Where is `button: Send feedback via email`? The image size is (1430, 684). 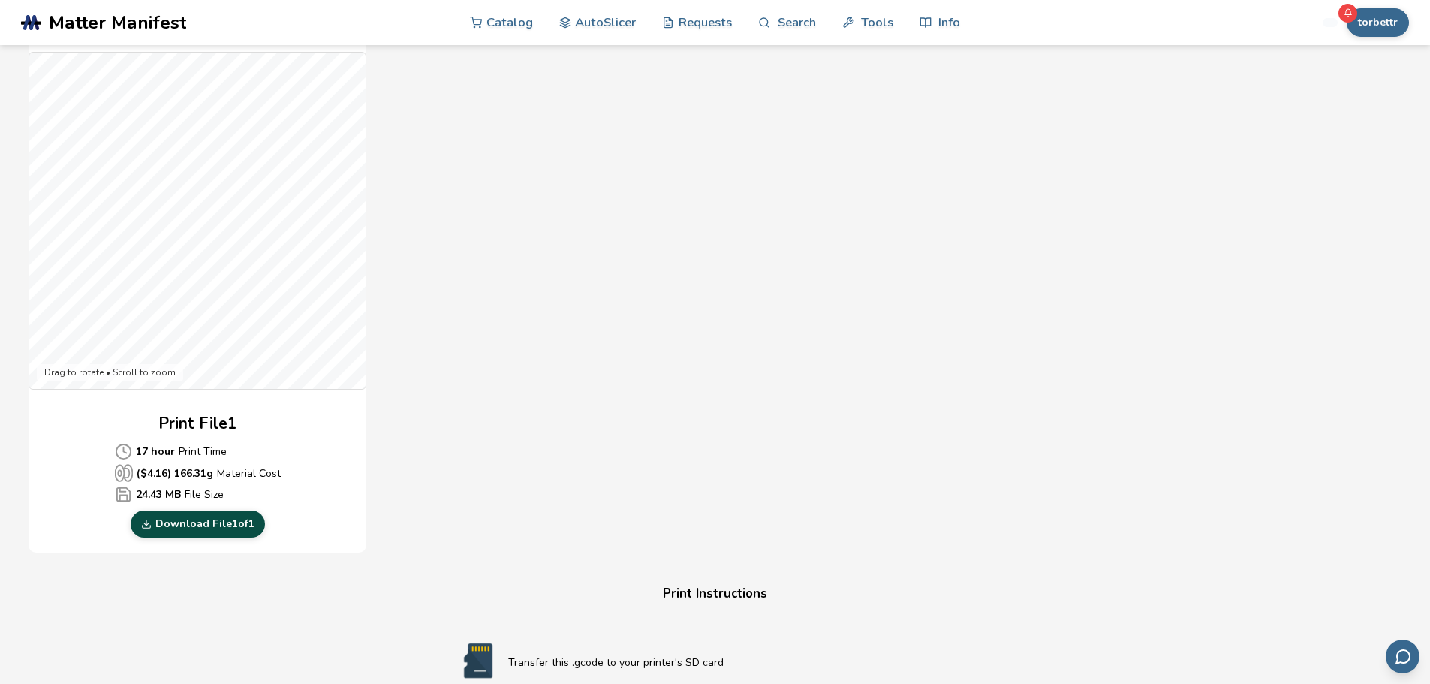 button: Send feedback via email is located at coordinates (1402, 656).